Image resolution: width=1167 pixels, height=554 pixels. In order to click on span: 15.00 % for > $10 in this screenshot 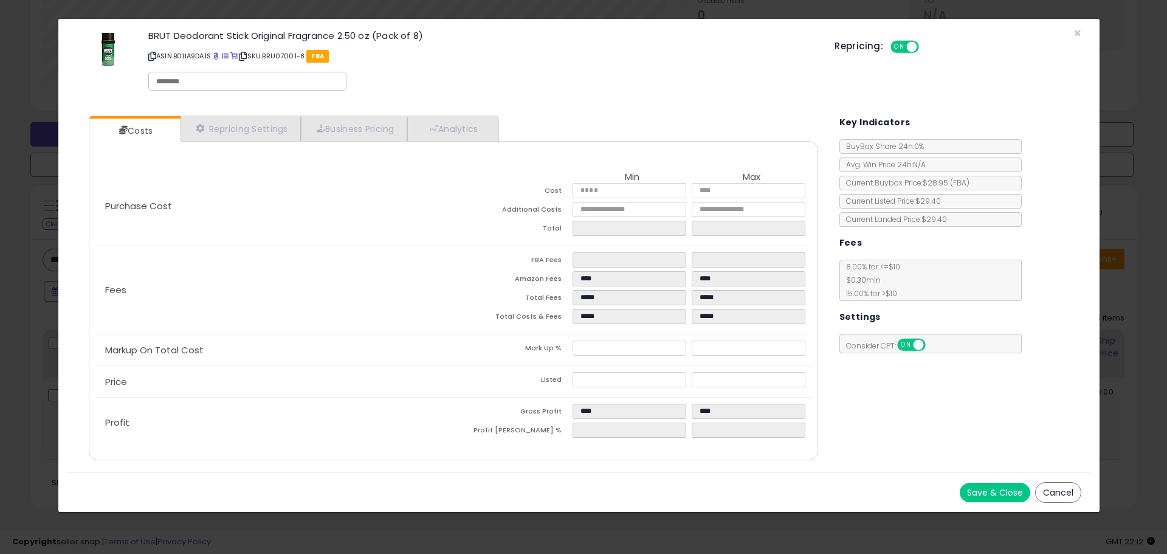, I will do `click(868, 293)`.